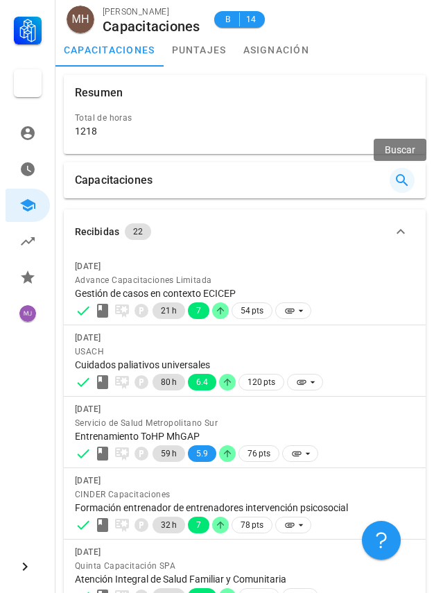 This screenshot has height=593, width=434. Describe the element at coordinates (97, 231) in the screenshot. I see `div: Recibidas` at that location.